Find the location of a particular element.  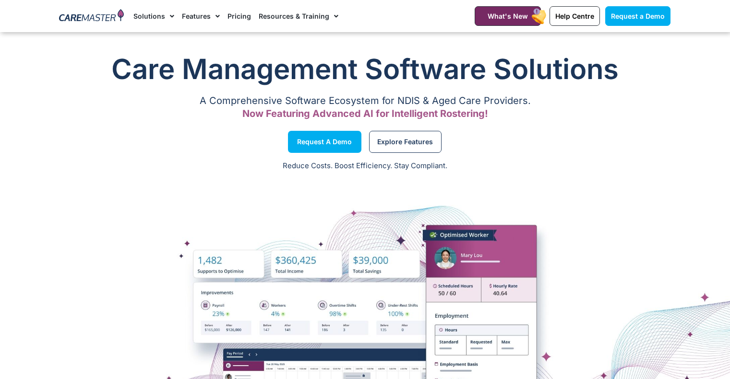

p: Reduce Costs. Boost Efficiency. Stay Compliant. is located at coordinates (365, 166).